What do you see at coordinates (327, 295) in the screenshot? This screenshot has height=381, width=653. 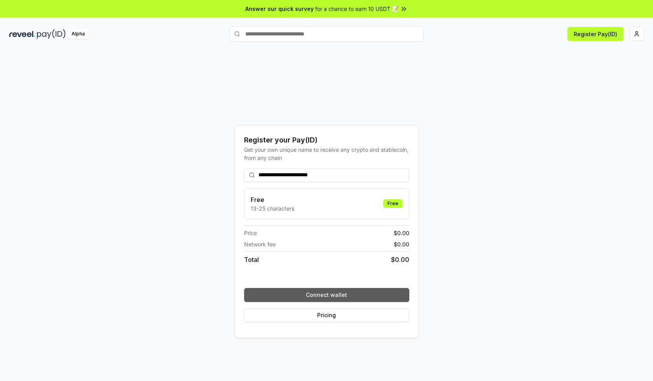 I see `button: Connect wallet` at bounding box center [327, 295].